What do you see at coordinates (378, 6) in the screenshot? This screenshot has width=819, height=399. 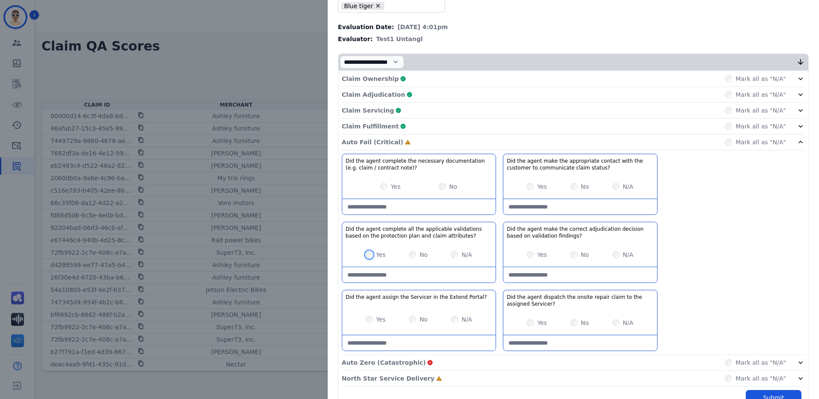 I see `button: Remove Blue tiger` at bounding box center [378, 6].